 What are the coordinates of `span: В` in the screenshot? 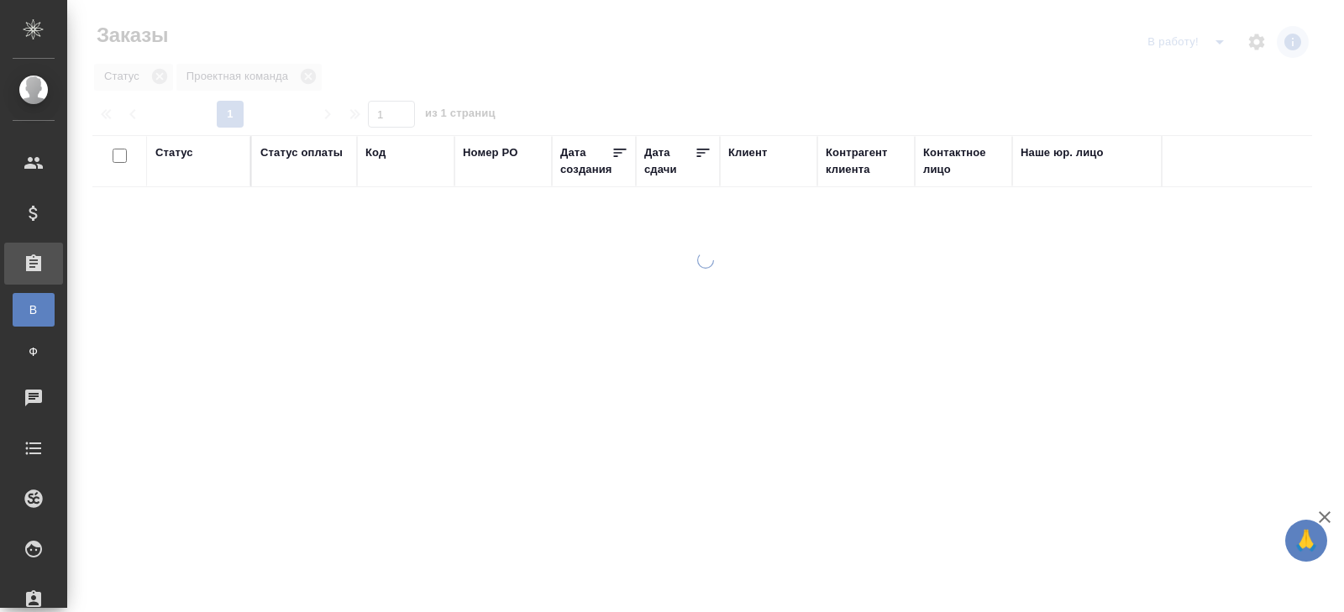 It's located at (34, 310).